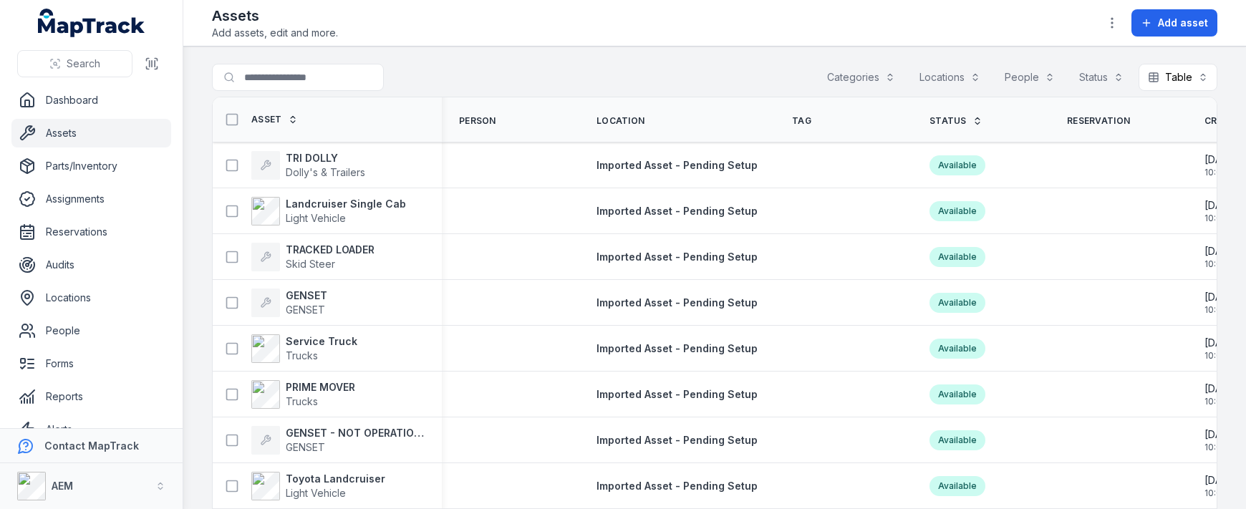  Describe the element at coordinates (92, 446) in the screenshot. I see `strong: Contact MapTrack` at that location.